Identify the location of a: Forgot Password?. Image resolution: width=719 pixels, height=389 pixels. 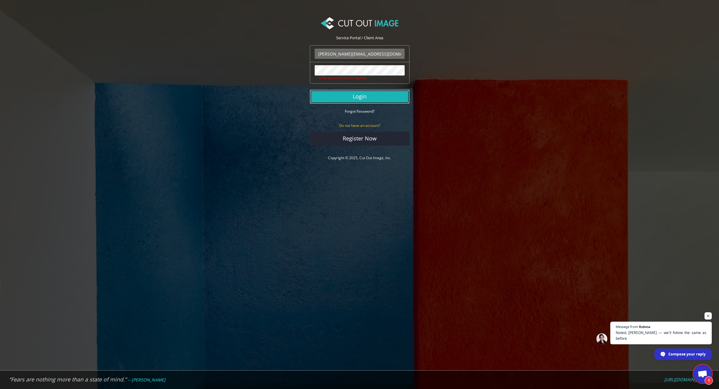
(360, 111).